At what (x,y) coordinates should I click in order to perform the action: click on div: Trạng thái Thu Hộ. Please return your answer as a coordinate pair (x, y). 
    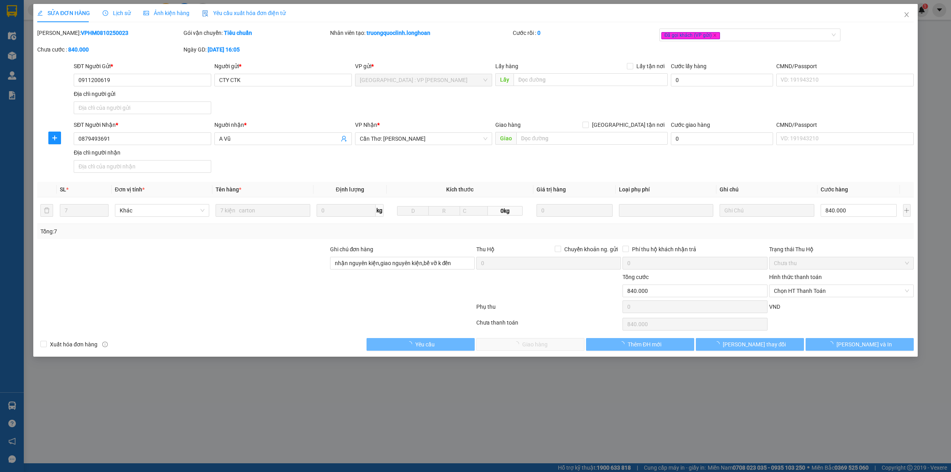
    Looking at the image, I should click on (841, 249).